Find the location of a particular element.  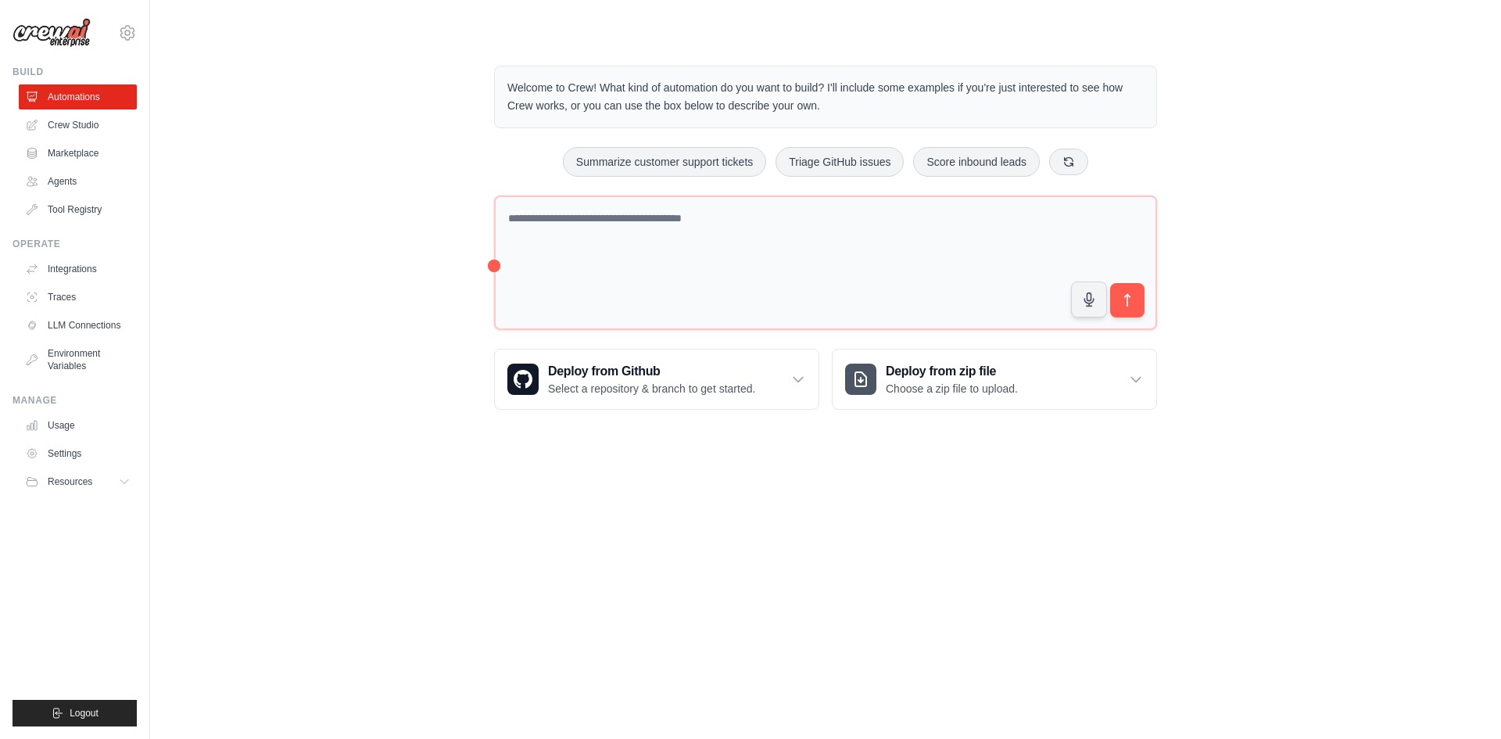

div: Build is located at coordinates (74, 72).